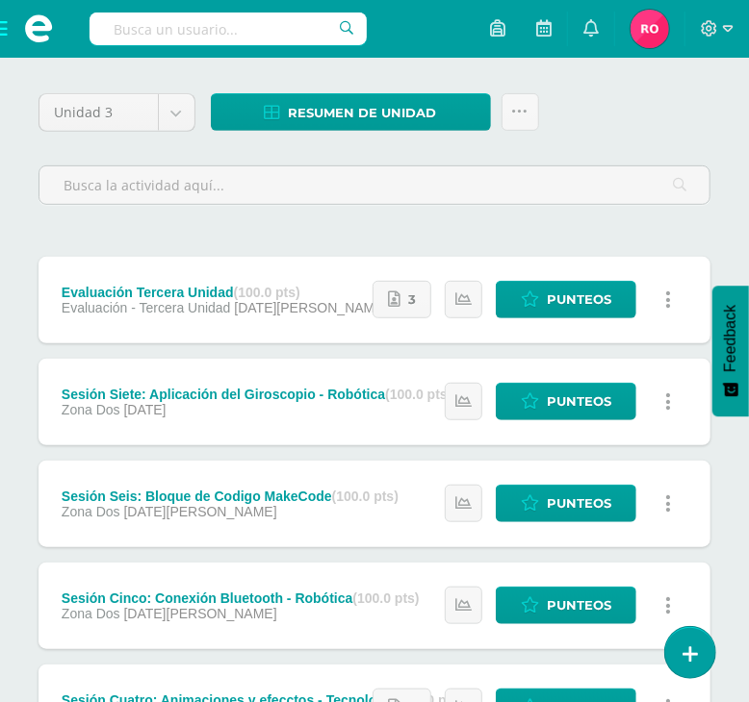 The width and height of the screenshot is (749, 702). Describe the element at coordinates (412, 299) in the screenshot. I see `span: 3` at that location.